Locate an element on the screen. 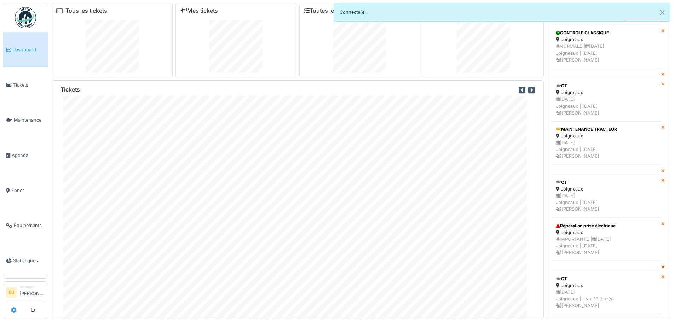  a: Dashboard is located at coordinates (25, 50).